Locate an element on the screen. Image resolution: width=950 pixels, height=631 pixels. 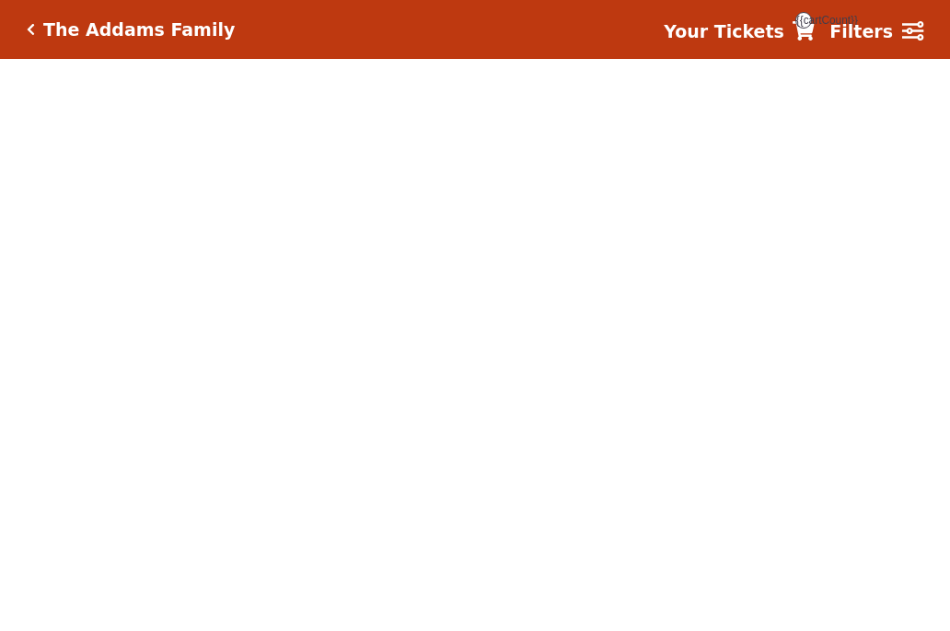
h5: The Addams Family is located at coordinates (139, 29).